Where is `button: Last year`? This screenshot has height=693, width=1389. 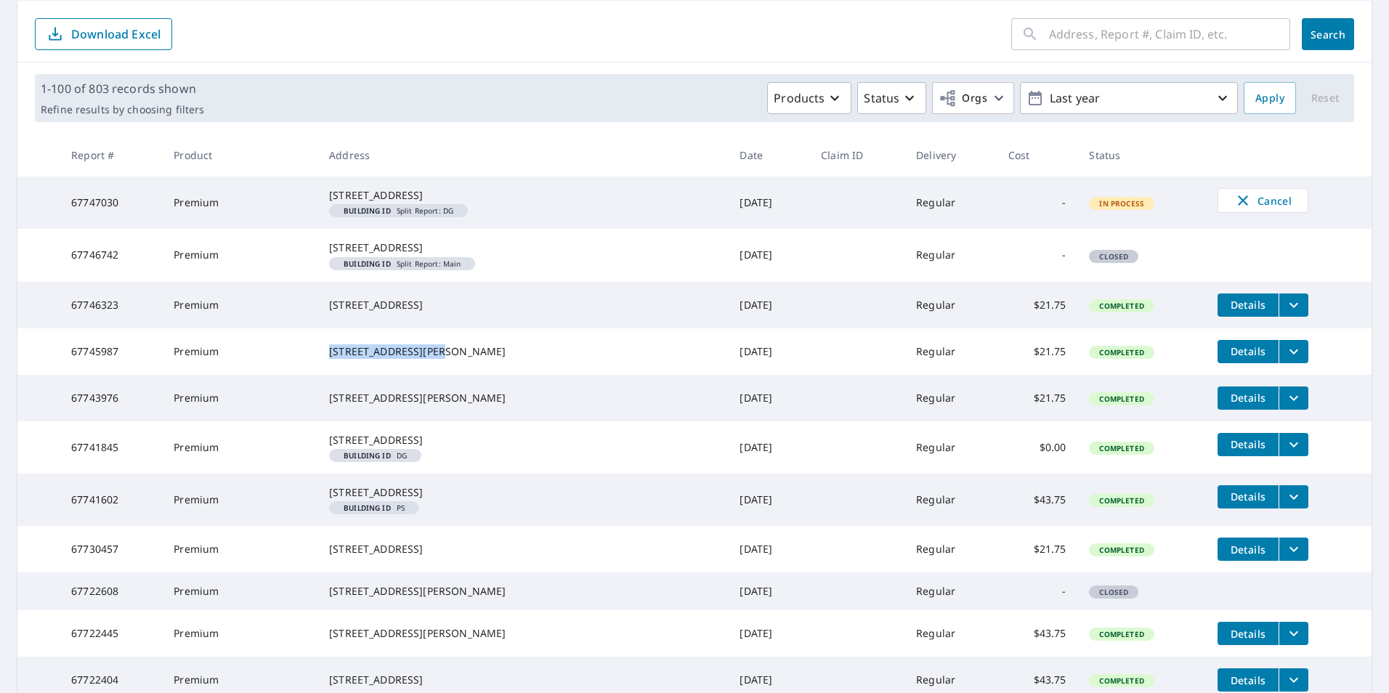
button: Last year is located at coordinates (1129, 98).